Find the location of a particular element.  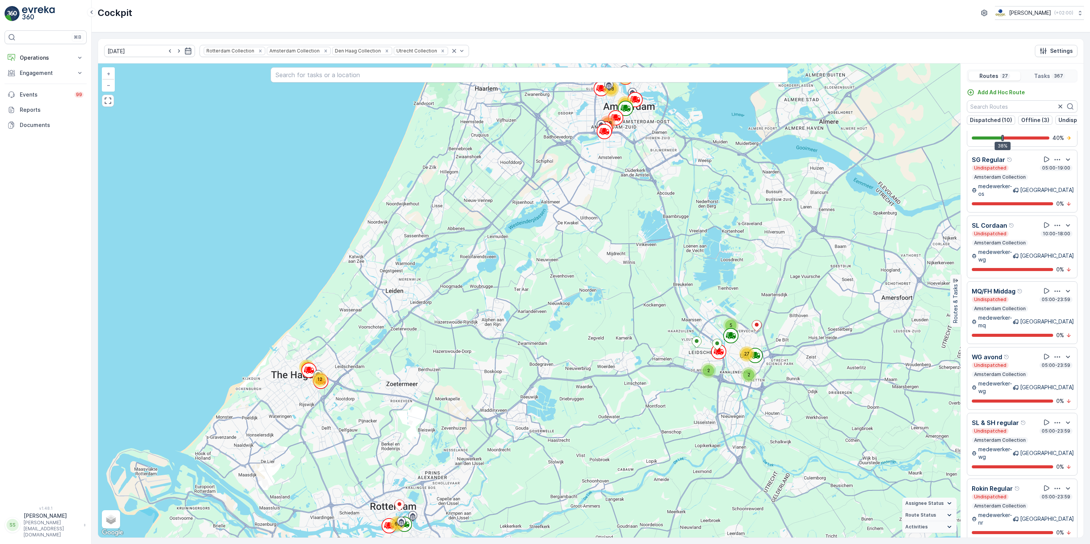

p: Cockpit is located at coordinates (115, 13).